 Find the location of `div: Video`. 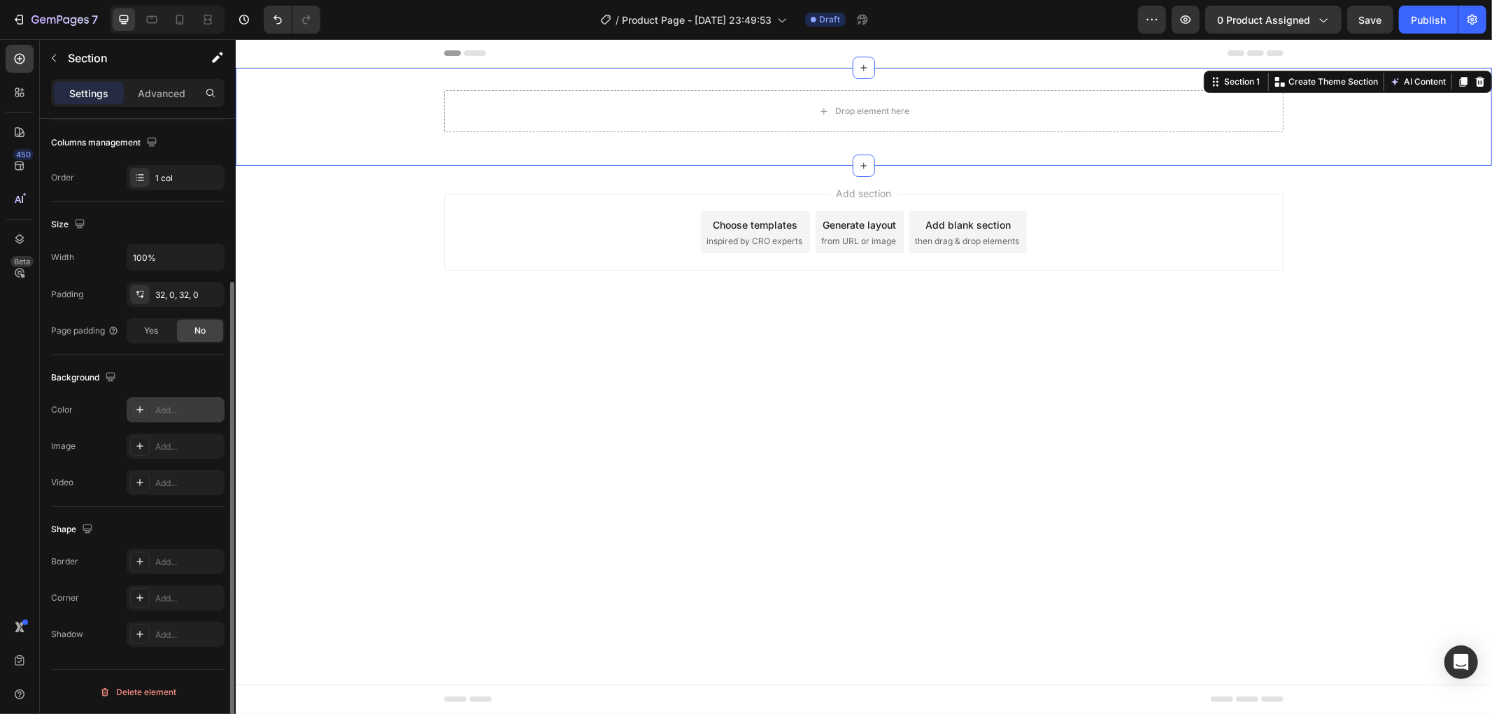

div: Video is located at coordinates (62, 483).